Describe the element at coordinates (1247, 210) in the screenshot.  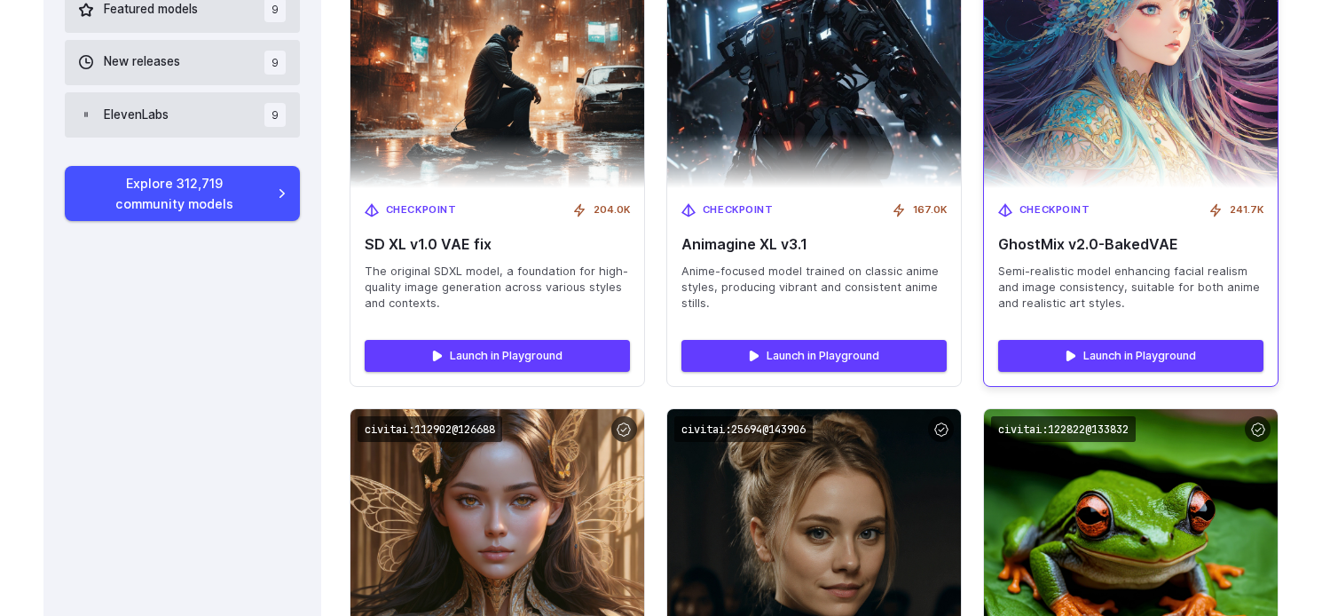
I see `span: 241.7K` at that location.